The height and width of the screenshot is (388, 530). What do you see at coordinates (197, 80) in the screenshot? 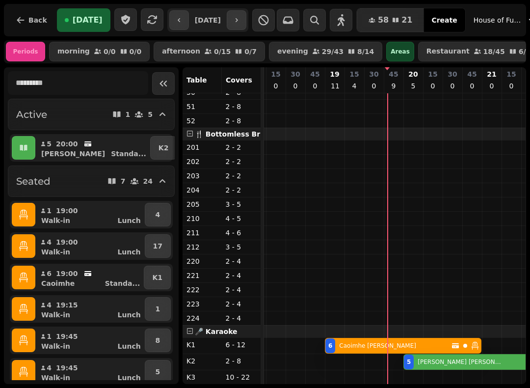
I see `span: Table` at bounding box center [197, 80].